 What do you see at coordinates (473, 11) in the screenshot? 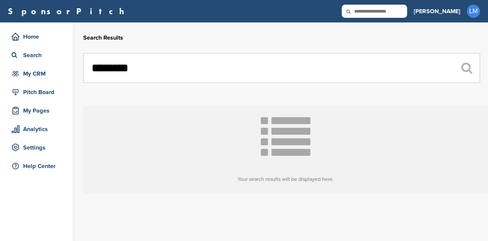
I see `span: LM` at bounding box center [473, 11].